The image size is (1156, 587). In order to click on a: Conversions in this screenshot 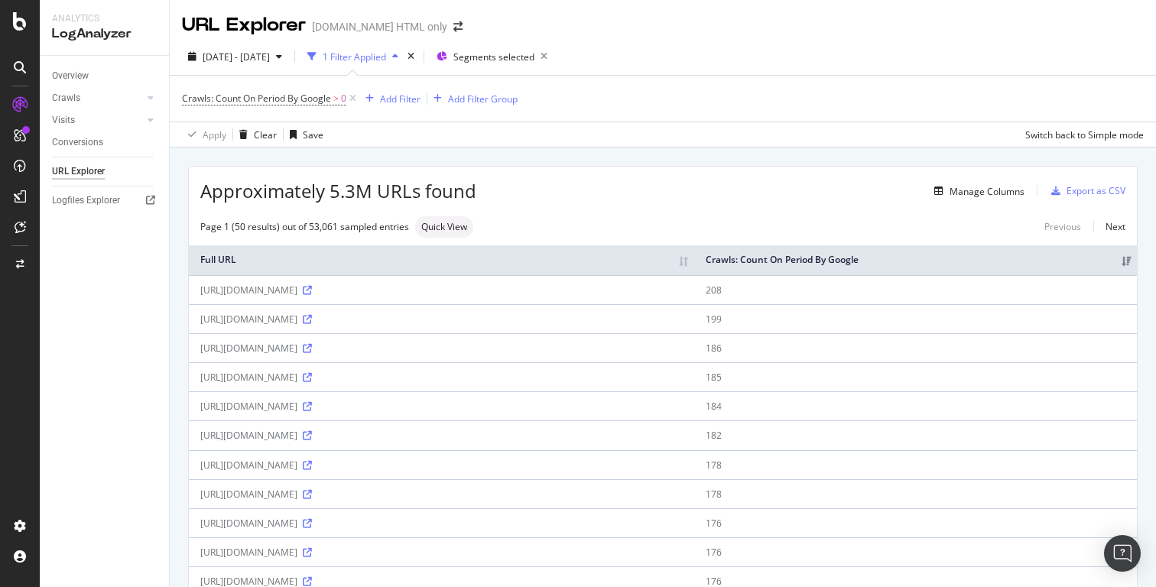, I will do `click(105, 142)`.